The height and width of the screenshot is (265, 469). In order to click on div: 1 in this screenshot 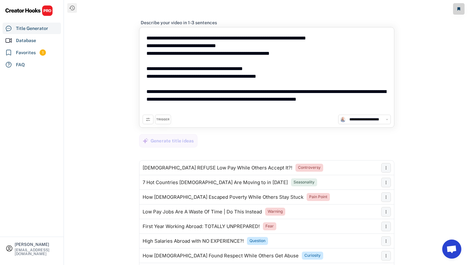, I will do `click(43, 53)`.